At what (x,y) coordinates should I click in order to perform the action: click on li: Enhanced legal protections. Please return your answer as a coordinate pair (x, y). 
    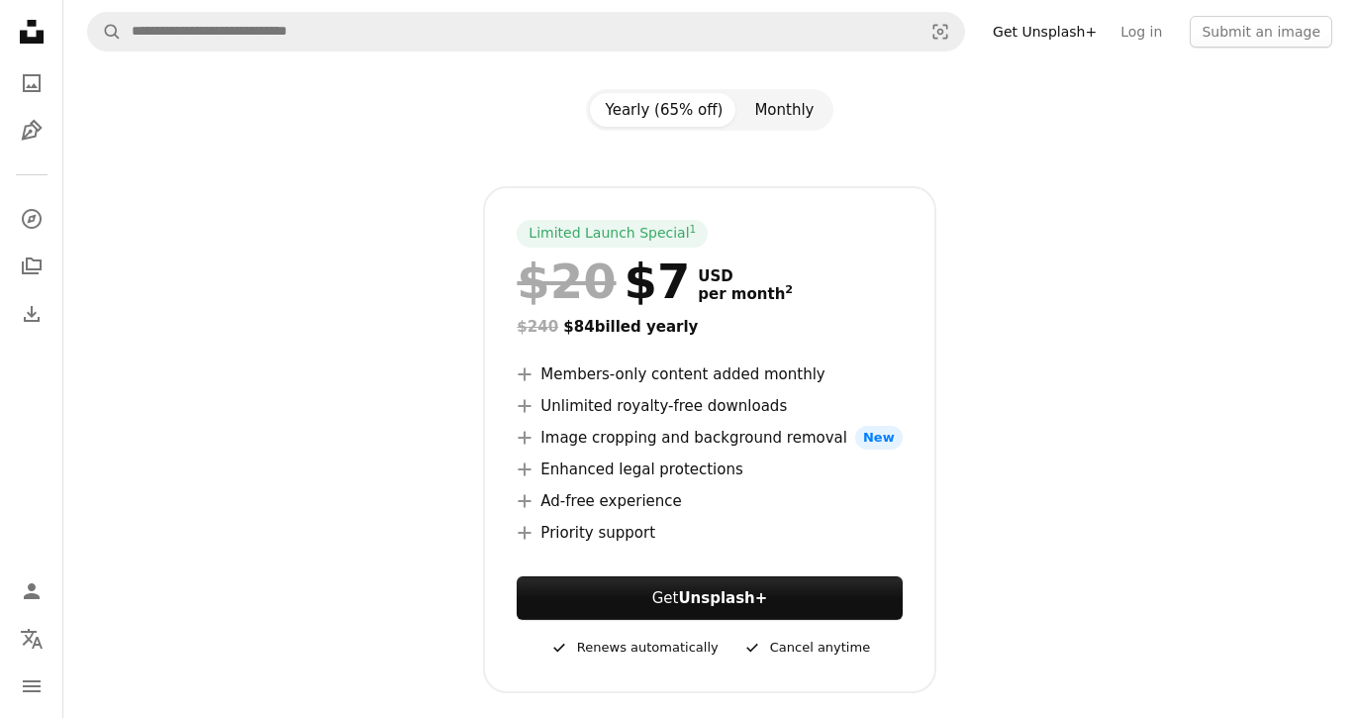
    Looking at the image, I should click on (709, 469).